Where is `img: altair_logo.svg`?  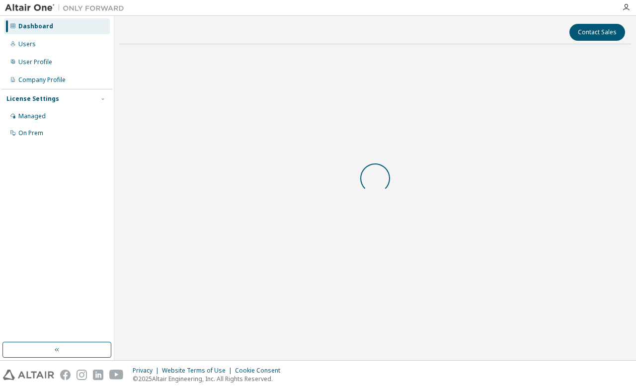
img: altair_logo.svg is located at coordinates (28, 375).